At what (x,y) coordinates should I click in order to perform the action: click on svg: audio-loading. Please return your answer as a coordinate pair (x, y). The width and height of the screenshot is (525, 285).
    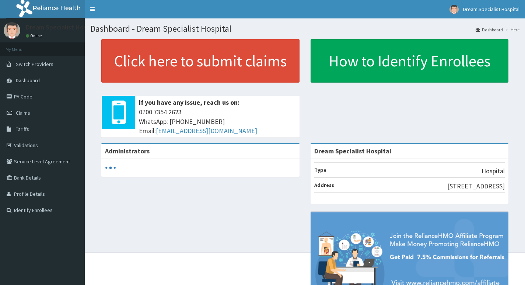
    Looking at the image, I should click on (110, 168).